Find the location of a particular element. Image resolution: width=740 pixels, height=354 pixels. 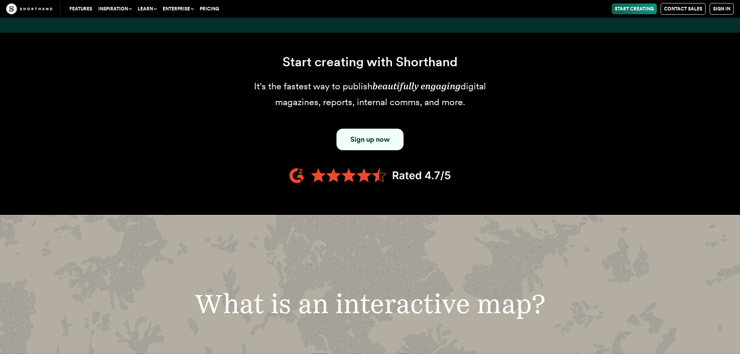

a: Sign in is located at coordinates (722, 9).